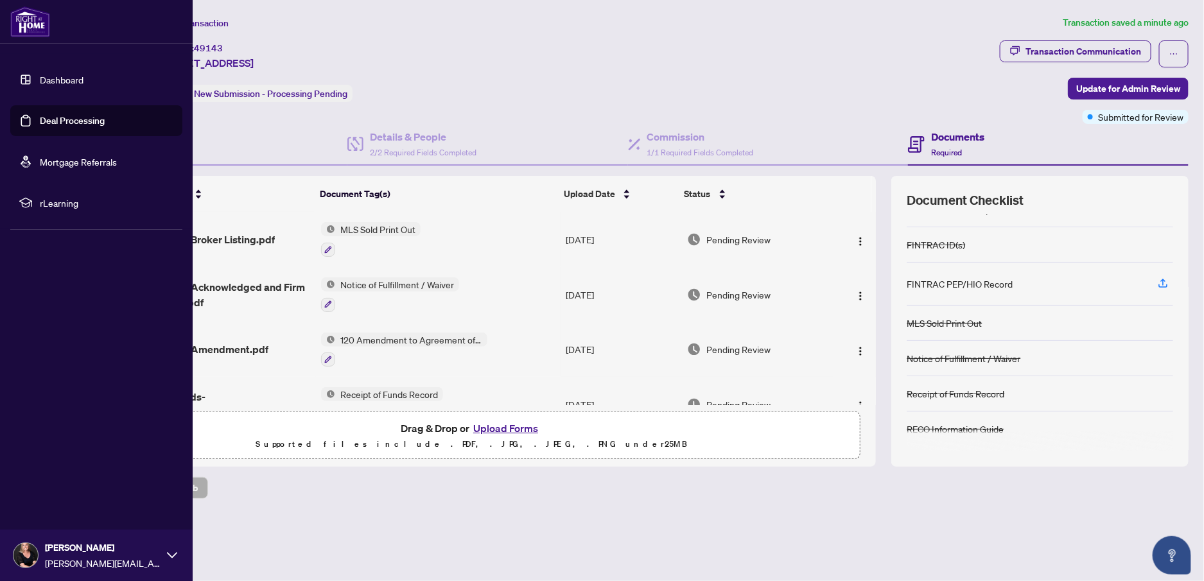  I want to click on h4: Commission, so click(701, 137).